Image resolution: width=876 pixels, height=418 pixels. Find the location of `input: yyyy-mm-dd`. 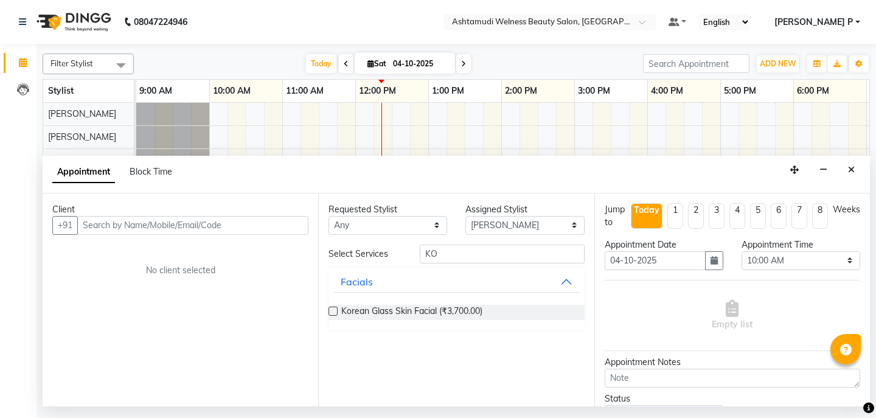

input: yyyy-mm-dd is located at coordinates (655, 260).